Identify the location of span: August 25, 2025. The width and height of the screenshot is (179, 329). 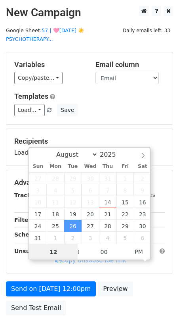
(56, 226).